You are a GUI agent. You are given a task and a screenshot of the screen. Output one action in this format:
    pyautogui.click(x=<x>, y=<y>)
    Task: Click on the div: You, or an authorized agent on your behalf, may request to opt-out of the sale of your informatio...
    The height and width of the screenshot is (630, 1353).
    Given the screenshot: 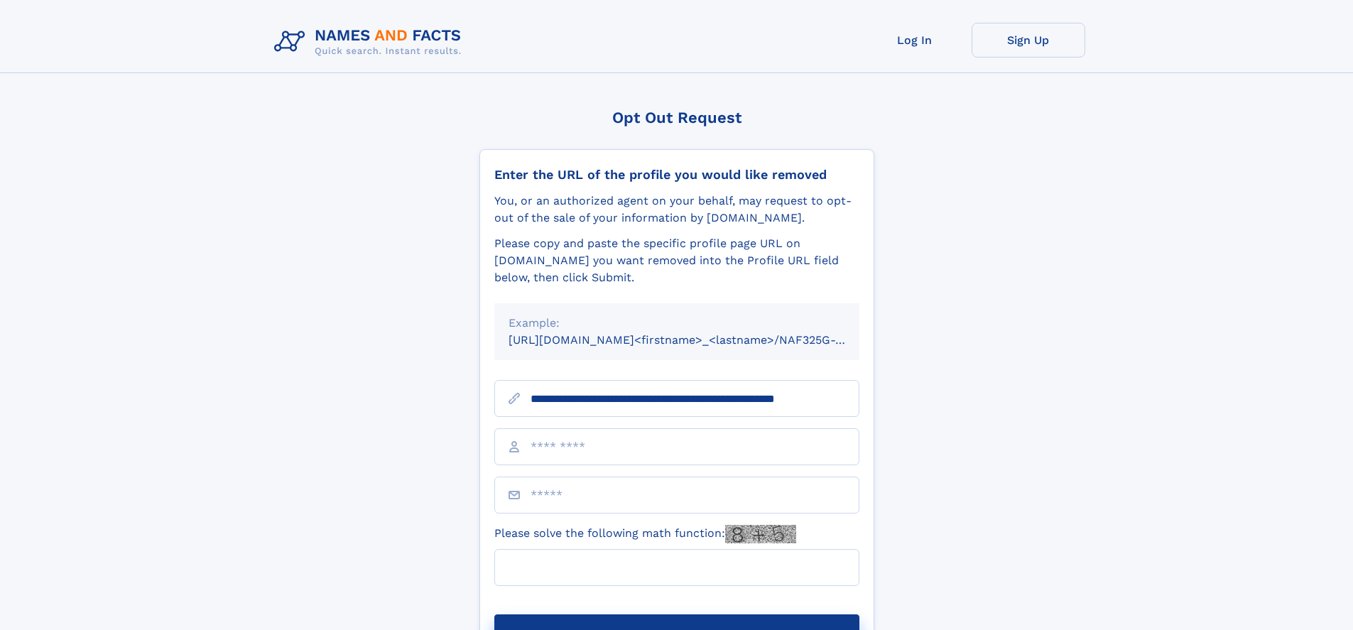 What is the action you would take?
    pyautogui.click(x=677, y=210)
    